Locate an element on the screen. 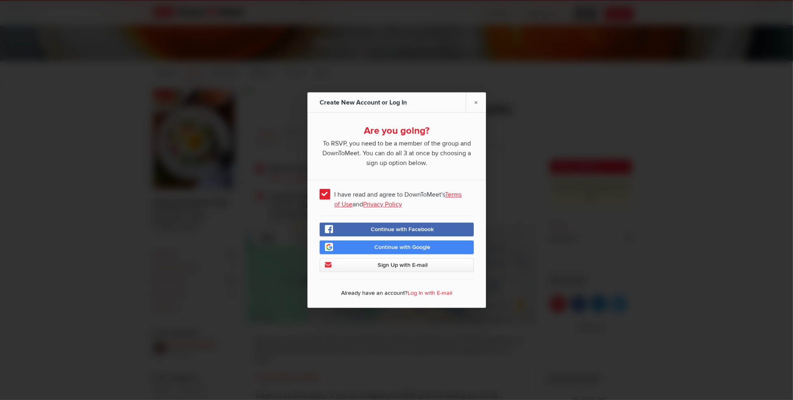  span: I have read and agree to DownToMeet's and is located at coordinates (397, 194).